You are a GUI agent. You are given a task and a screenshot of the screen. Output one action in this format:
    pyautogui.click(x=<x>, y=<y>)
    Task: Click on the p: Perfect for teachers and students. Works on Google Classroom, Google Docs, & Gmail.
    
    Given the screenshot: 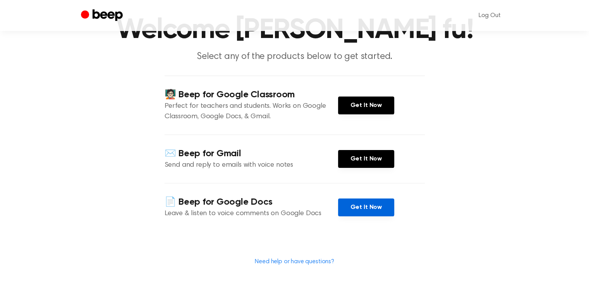 What is the action you would take?
    pyautogui.click(x=251, y=112)
    